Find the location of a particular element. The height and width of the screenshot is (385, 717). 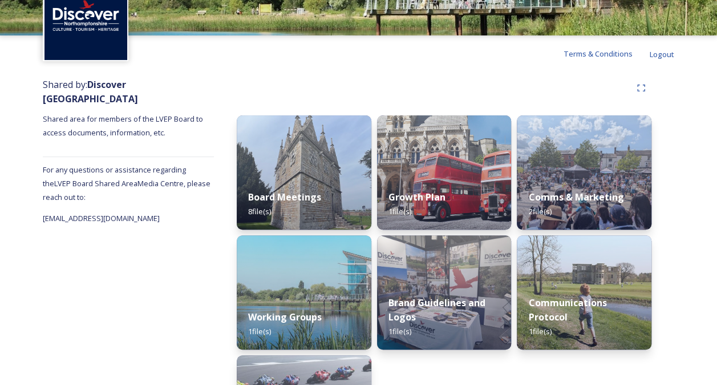

span: Shared by: is located at coordinates (90, 91).